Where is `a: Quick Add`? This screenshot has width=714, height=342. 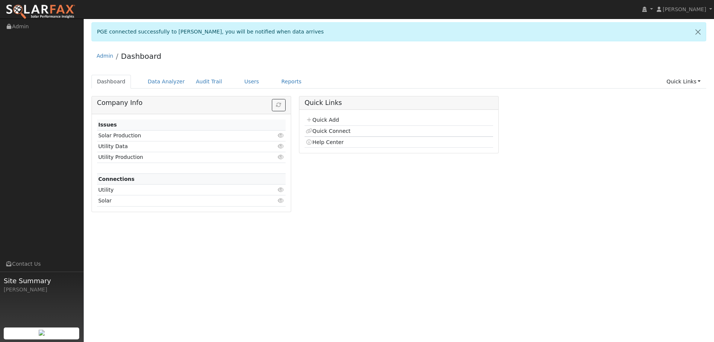
a: Quick Add is located at coordinates (322, 120).